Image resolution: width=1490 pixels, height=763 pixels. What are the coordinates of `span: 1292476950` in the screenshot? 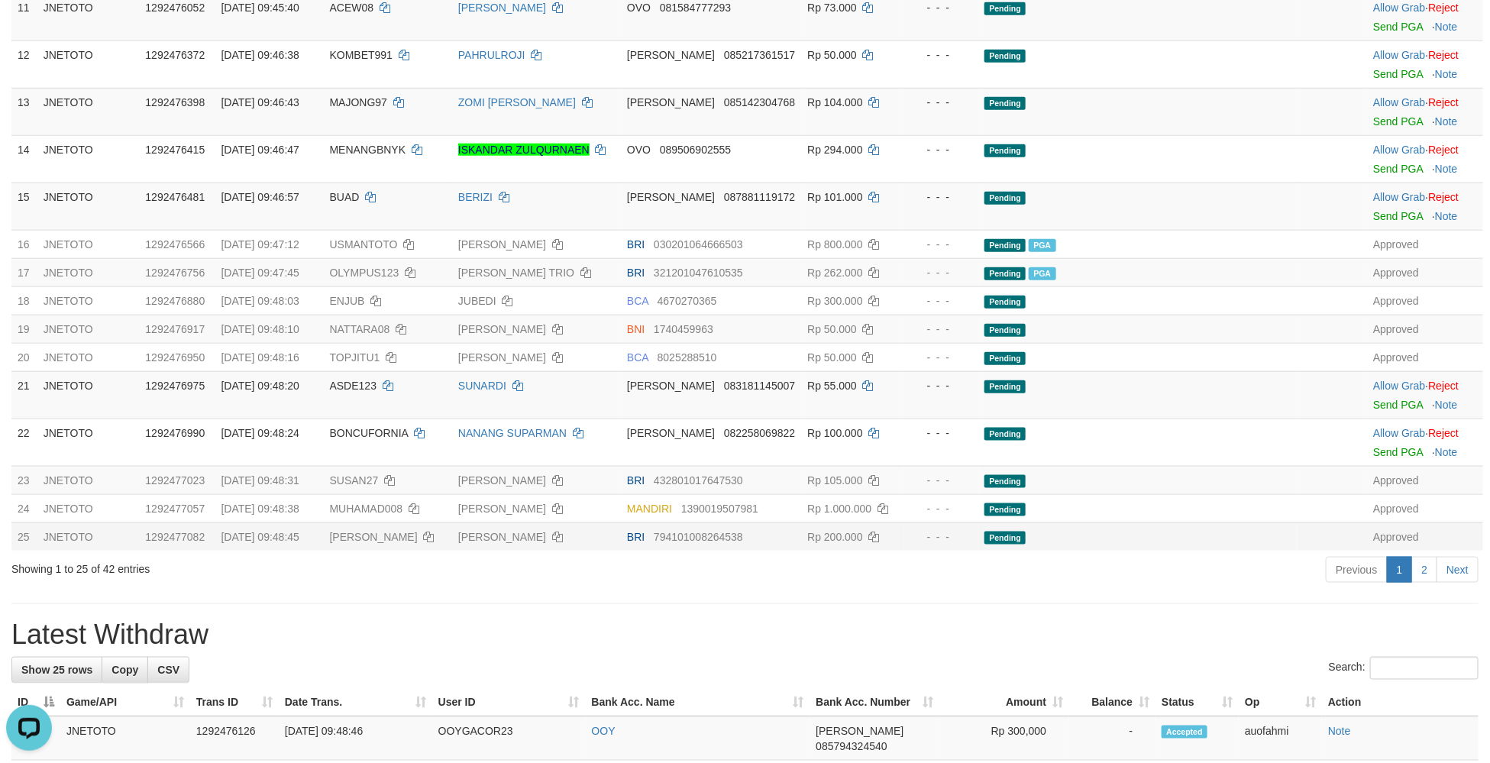 It's located at (175, 357).